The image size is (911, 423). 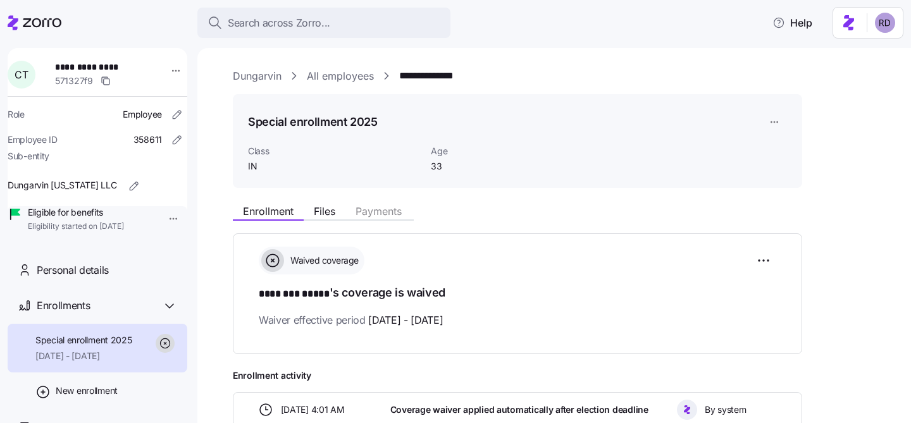 I want to click on span: 358611, so click(x=147, y=140).